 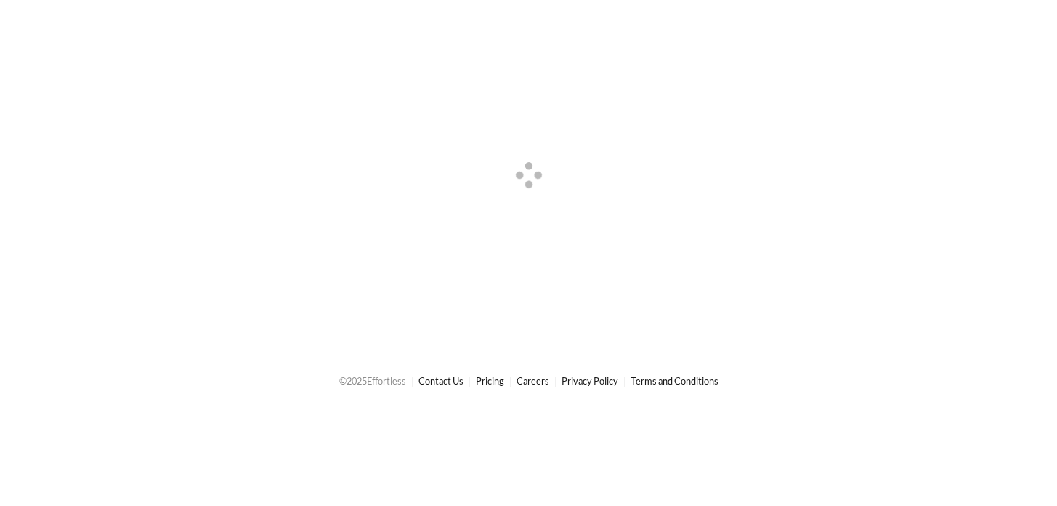 I want to click on a: Careers, so click(x=533, y=381).